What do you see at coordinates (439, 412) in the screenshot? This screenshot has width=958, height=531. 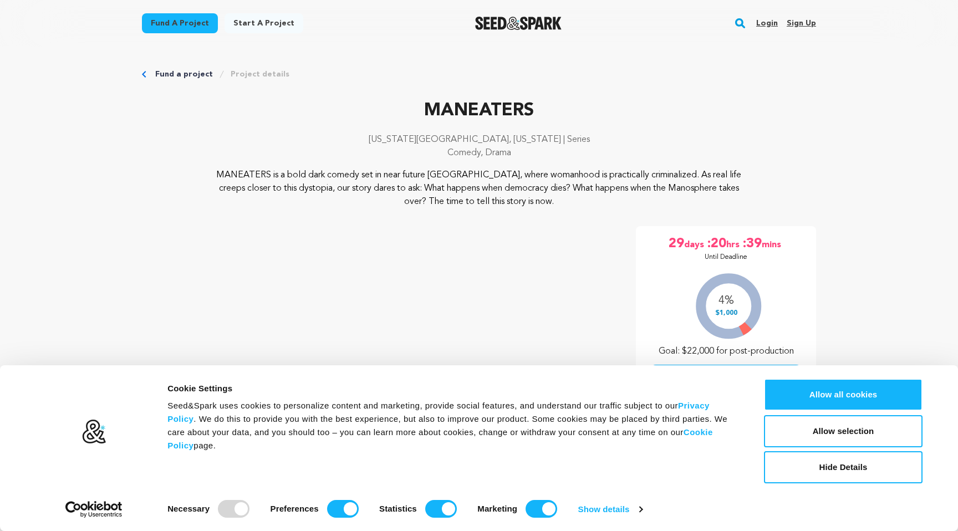 I see `a: Privacy Policy` at bounding box center [439, 412].